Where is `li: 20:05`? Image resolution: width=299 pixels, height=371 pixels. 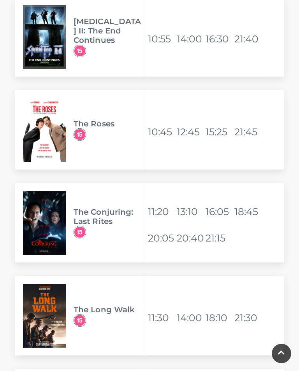 li: 20:05 is located at coordinates (161, 238).